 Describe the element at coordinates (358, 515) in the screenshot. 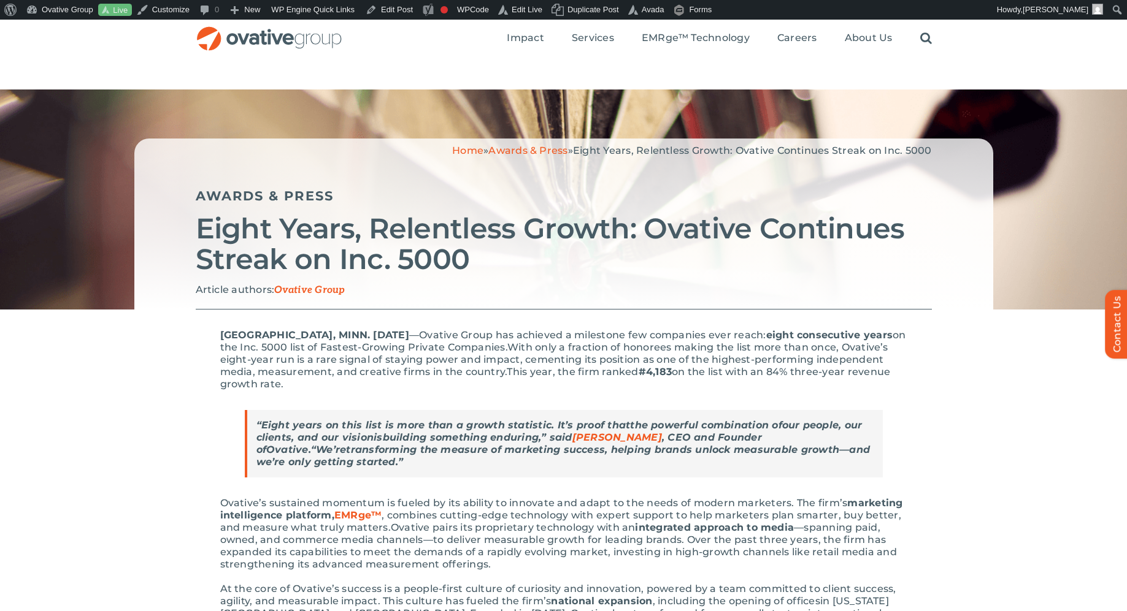

I see `a: EMRge™` at that location.